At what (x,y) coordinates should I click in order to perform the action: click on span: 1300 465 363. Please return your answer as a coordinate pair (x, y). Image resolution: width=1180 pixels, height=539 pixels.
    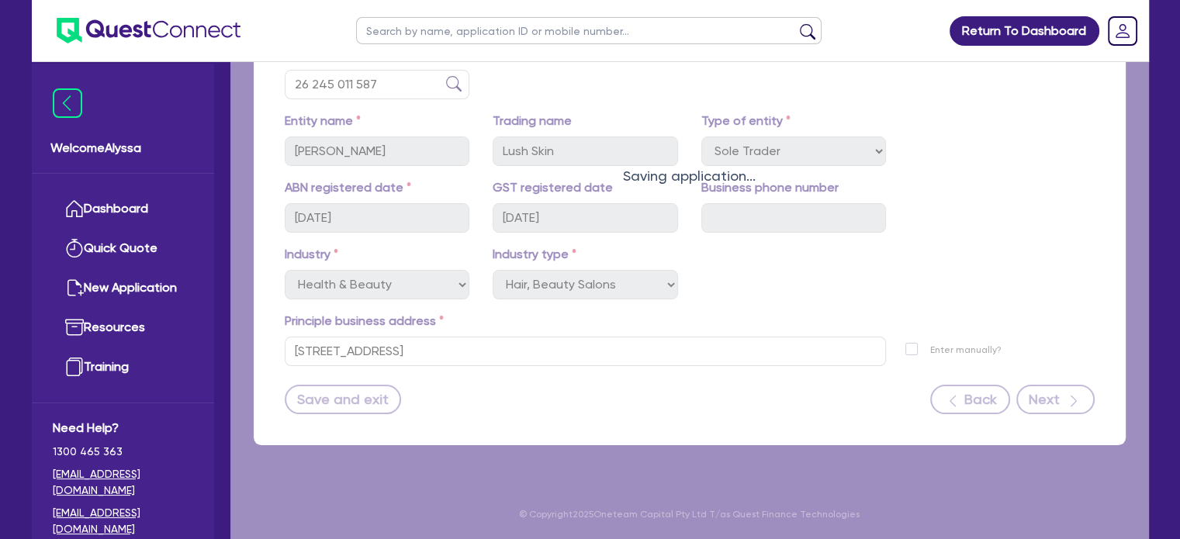
    Looking at the image, I should click on (123, 452).